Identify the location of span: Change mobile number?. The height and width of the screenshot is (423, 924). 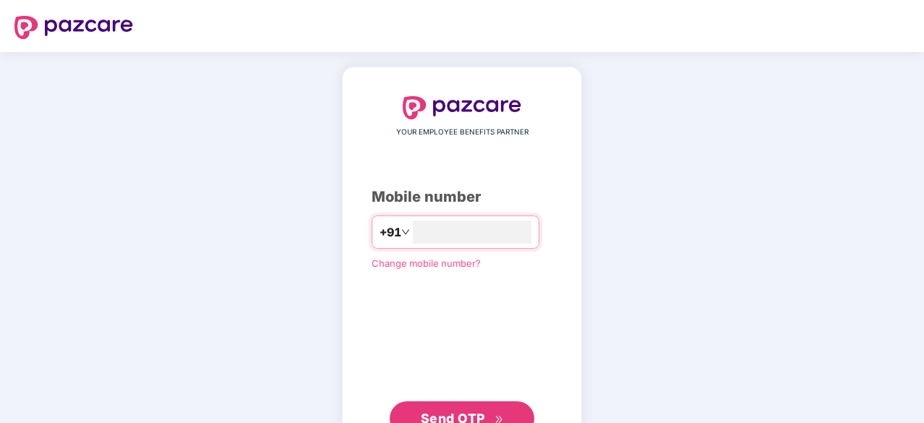
(426, 263).